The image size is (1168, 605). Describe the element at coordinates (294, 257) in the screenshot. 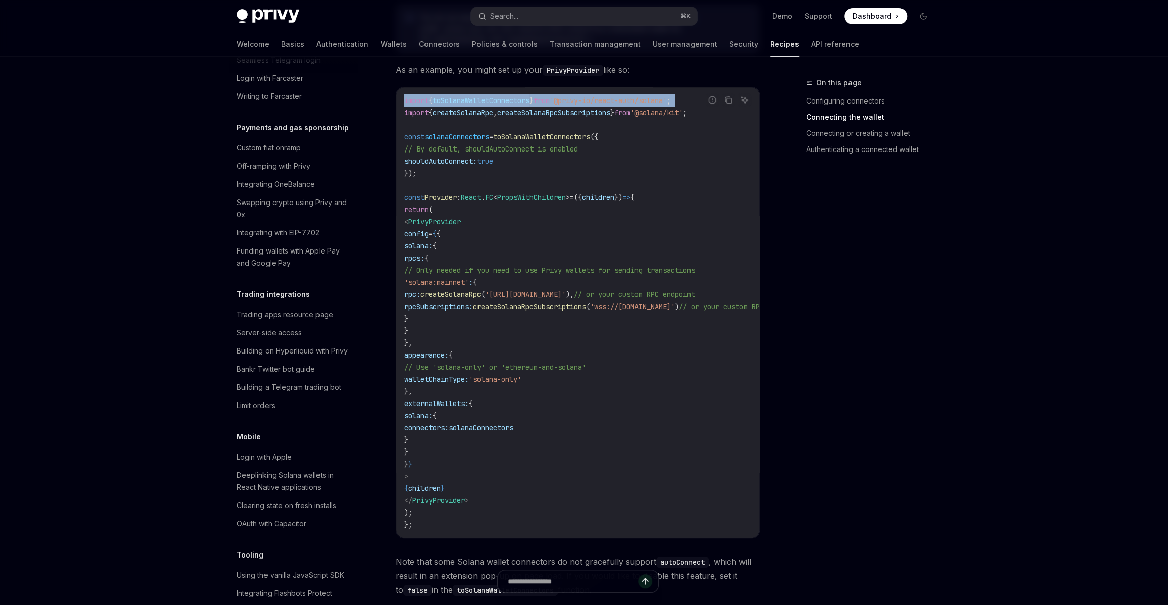

I see `div: Funding wallets with Apple Pay and Google Pay` at that location.